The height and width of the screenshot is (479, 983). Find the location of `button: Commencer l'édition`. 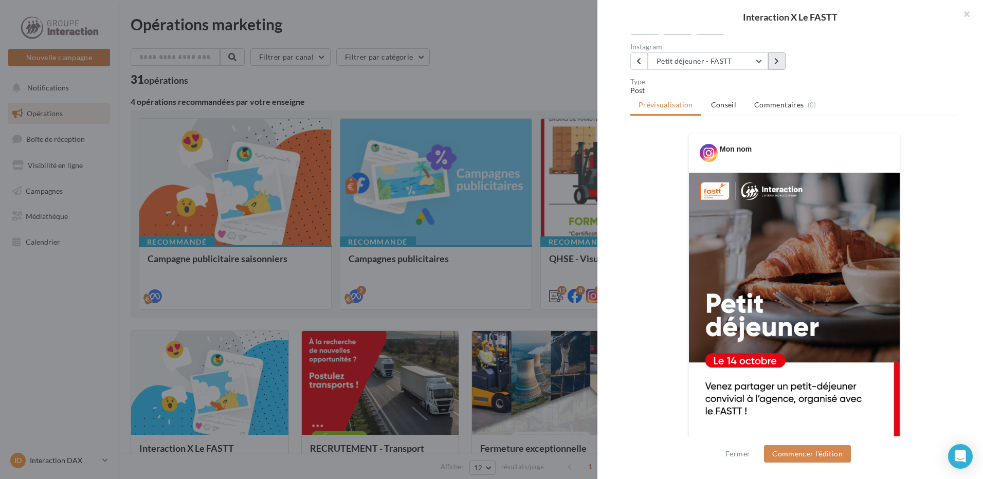

button: Commencer l'édition is located at coordinates (807, 454).